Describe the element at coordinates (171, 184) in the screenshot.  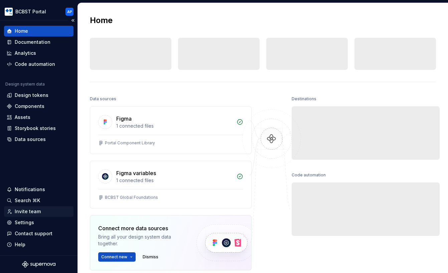
I see `a: Figma variables1 connected filesBCBST Global Foundations` at that location.